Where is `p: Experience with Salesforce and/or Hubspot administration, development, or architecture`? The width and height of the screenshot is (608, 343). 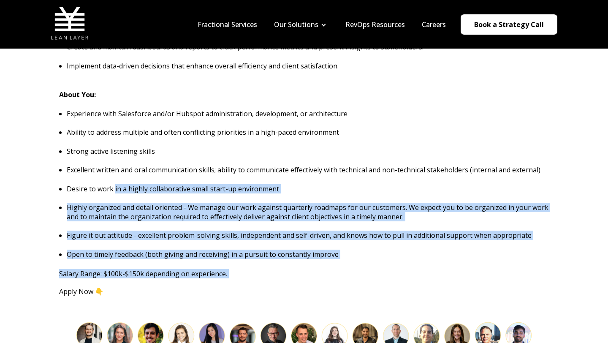
p: Experience with Salesforce and/or Hubspot administration, development, or architecture is located at coordinates (308, 114).